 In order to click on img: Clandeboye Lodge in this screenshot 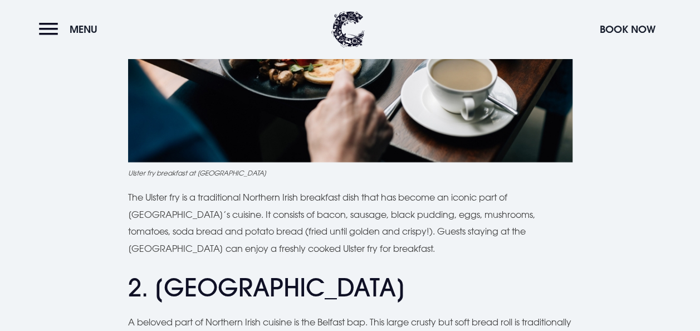, I will do `click(348, 29)`.